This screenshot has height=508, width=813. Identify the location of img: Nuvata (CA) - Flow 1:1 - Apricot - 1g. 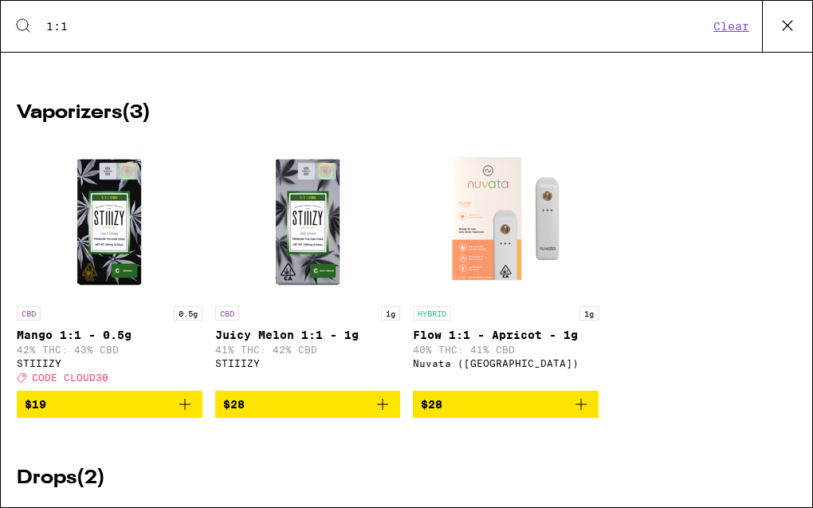
(506, 219).